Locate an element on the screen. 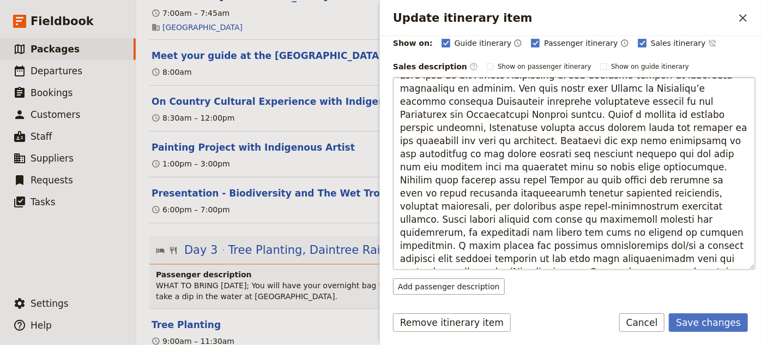 This screenshot has width=761, height=345. span: Customers is located at coordinates (55, 115).